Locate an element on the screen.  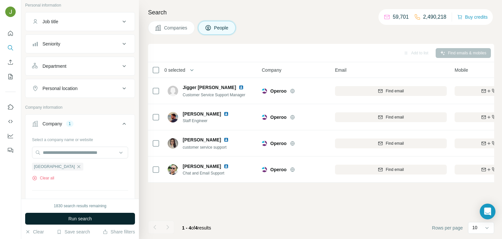
button: Personal location is located at coordinates (80, 88).